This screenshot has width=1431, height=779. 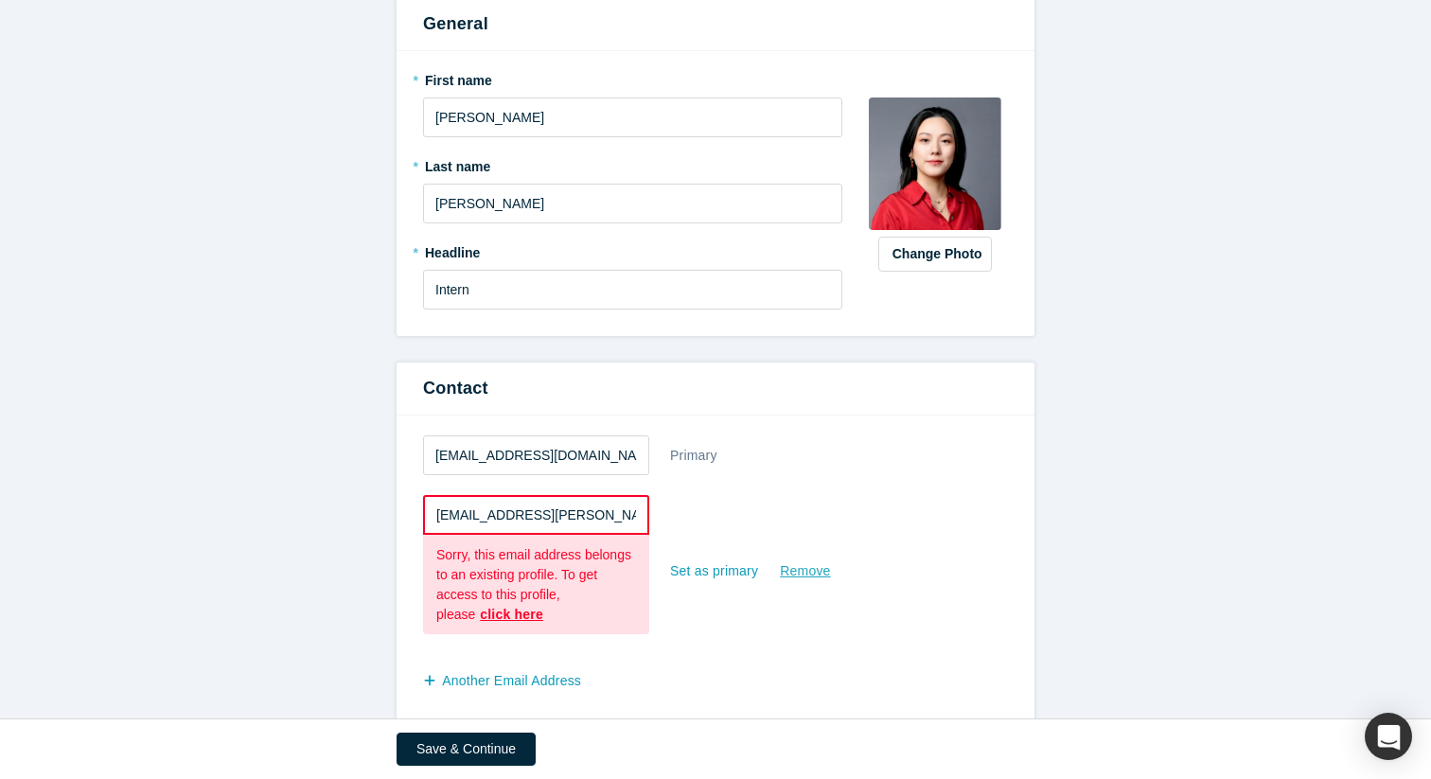 What do you see at coordinates (804, 571) in the screenshot?
I see `div: Remove` at bounding box center [804, 571].